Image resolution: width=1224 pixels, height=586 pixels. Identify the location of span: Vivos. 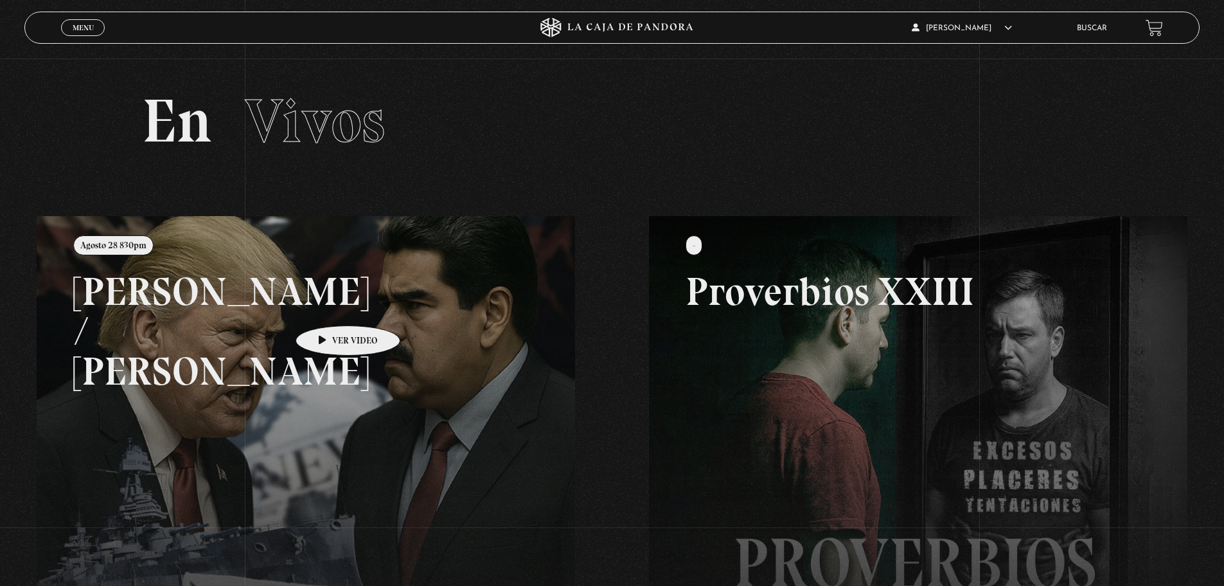
(315, 121).